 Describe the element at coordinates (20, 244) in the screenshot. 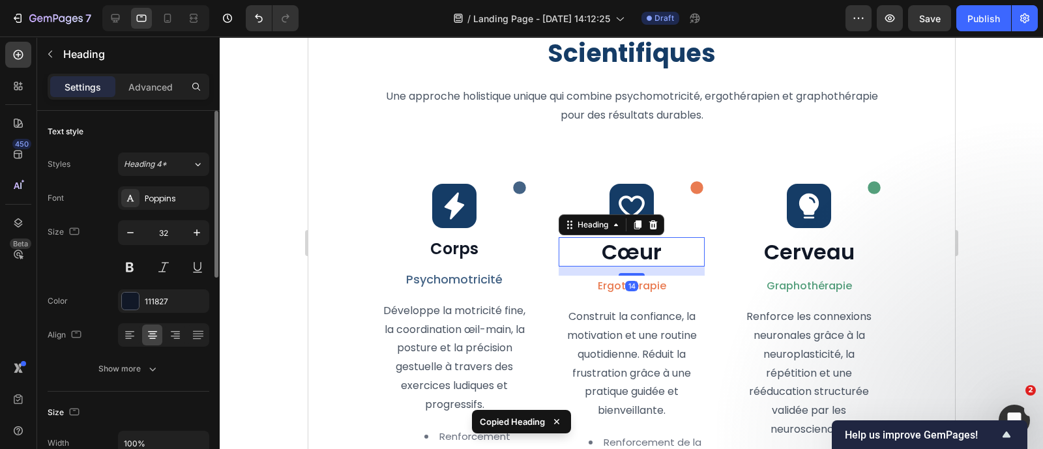

I see `div: Beta` at that location.